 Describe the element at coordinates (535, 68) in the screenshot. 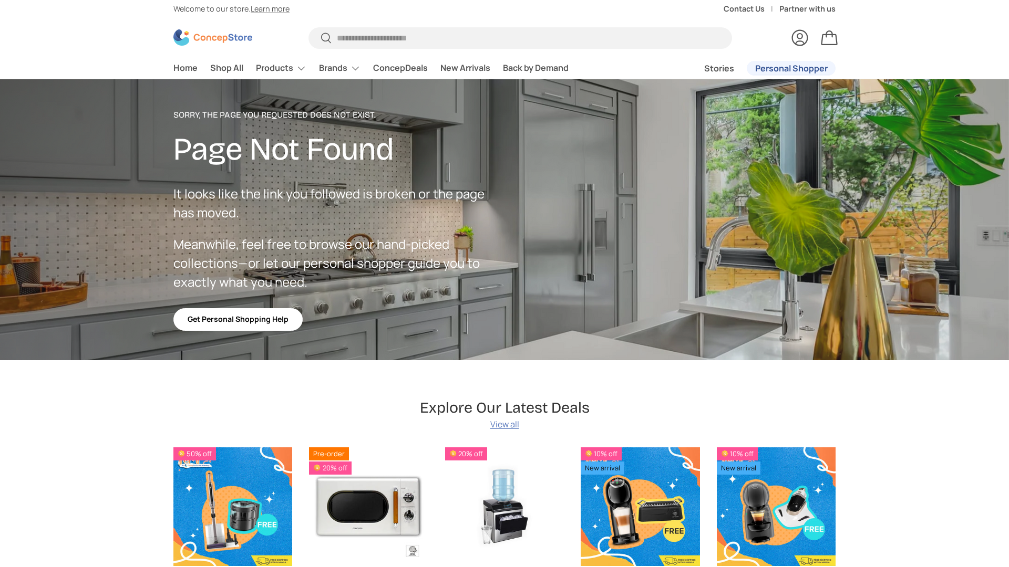

I see `a: Back by Demand` at that location.